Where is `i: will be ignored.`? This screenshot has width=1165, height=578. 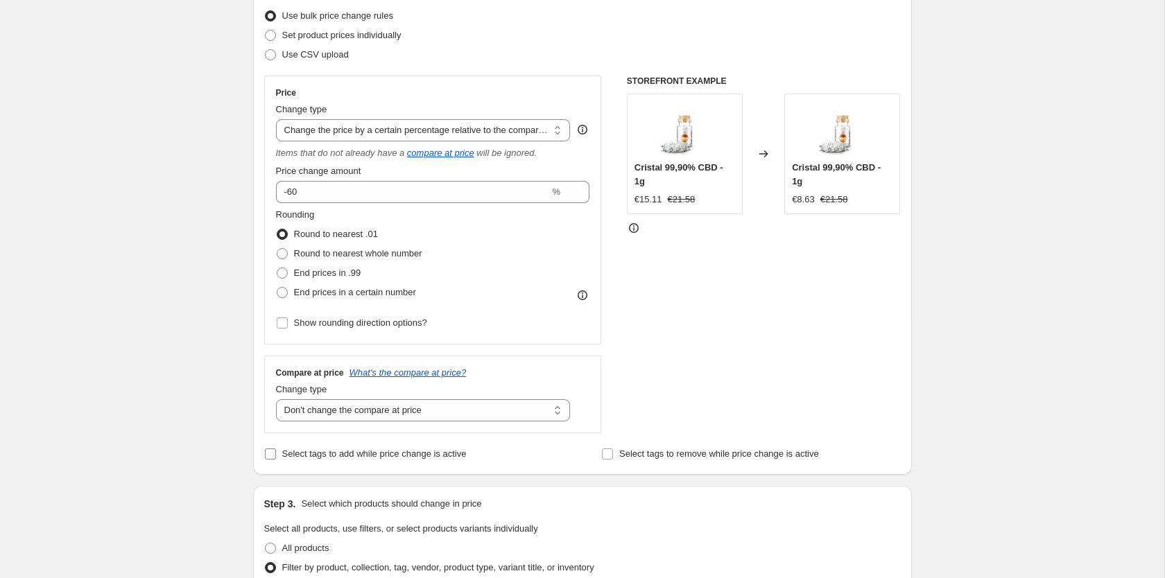
i: will be ignored. is located at coordinates (506, 153).